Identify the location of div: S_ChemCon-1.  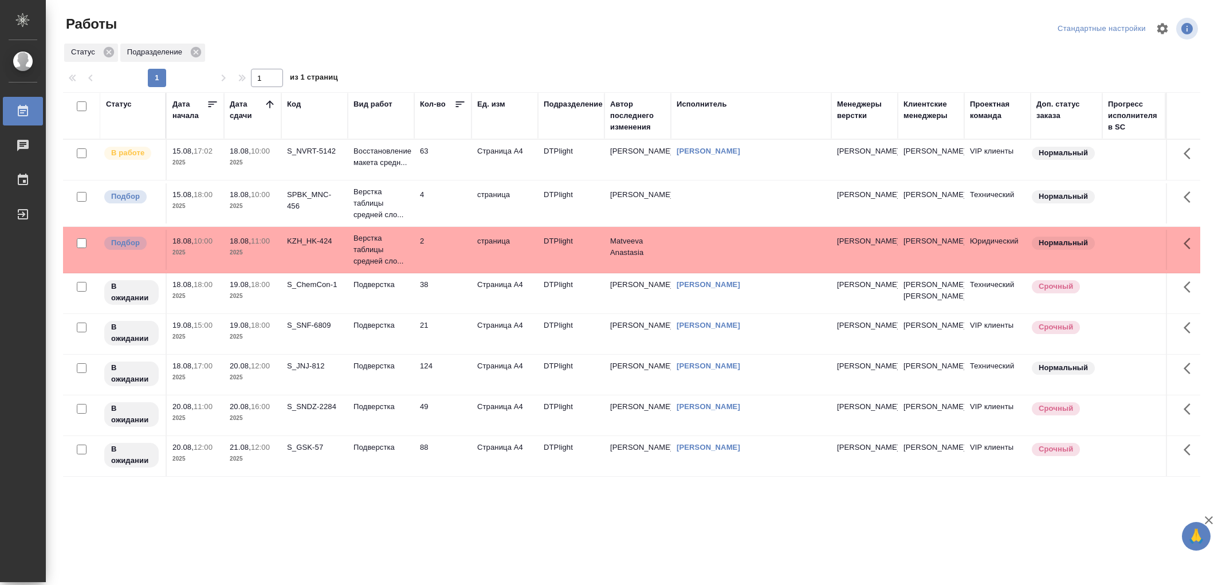
(315, 285).